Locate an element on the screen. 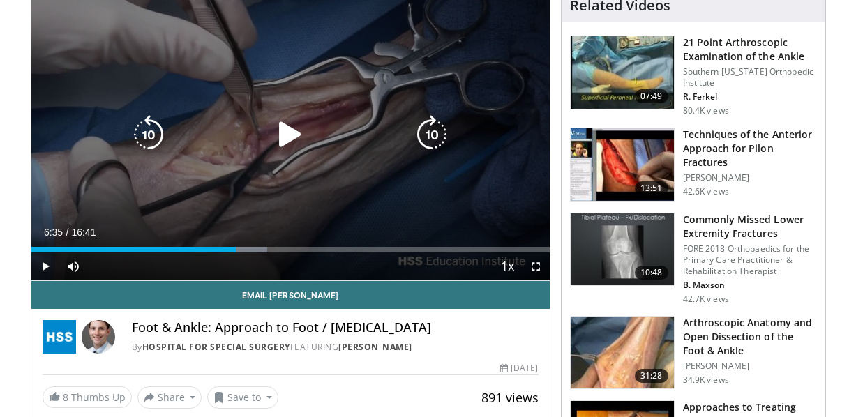 Image resolution: width=856 pixels, height=417 pixels. a: 8 Thumbs Up is located at coordinates (87, 397).